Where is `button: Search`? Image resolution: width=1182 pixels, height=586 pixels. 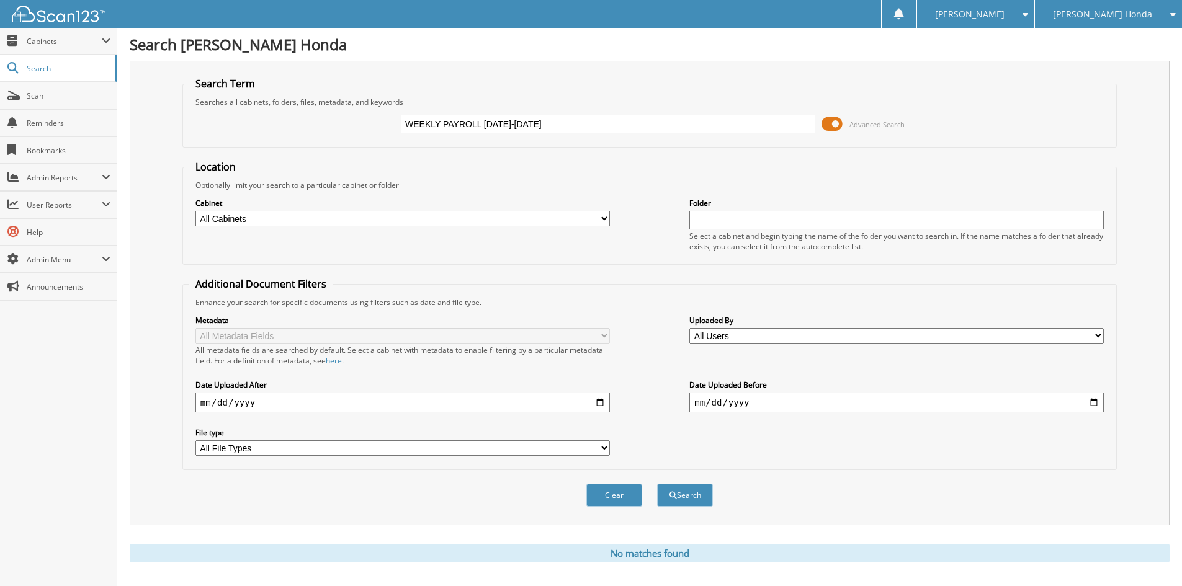 button: Search is located at coordinates (685, 495).